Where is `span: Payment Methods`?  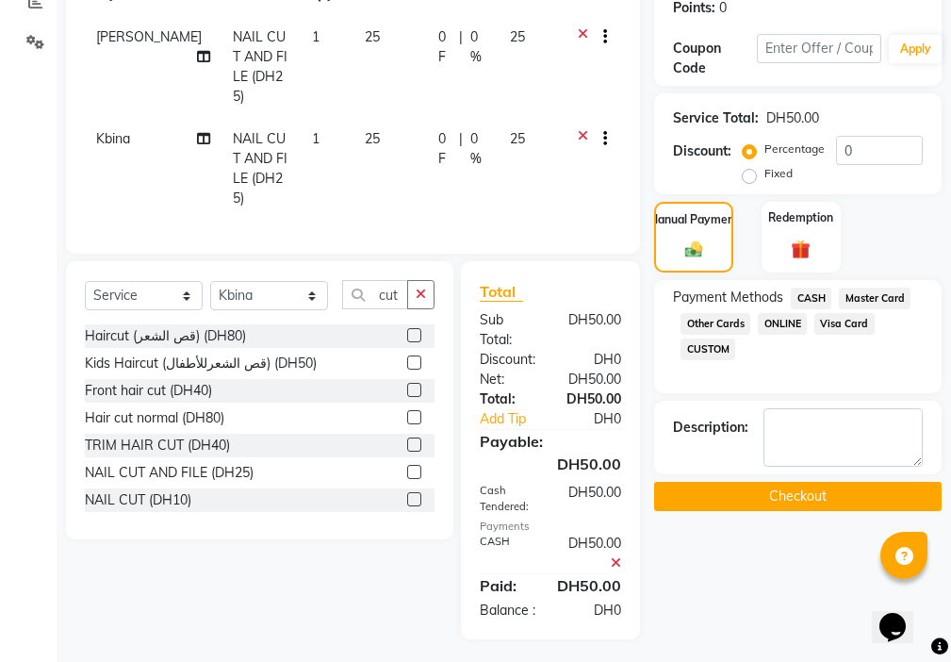
span: Payment Methods is located at coordinates (728, 297).